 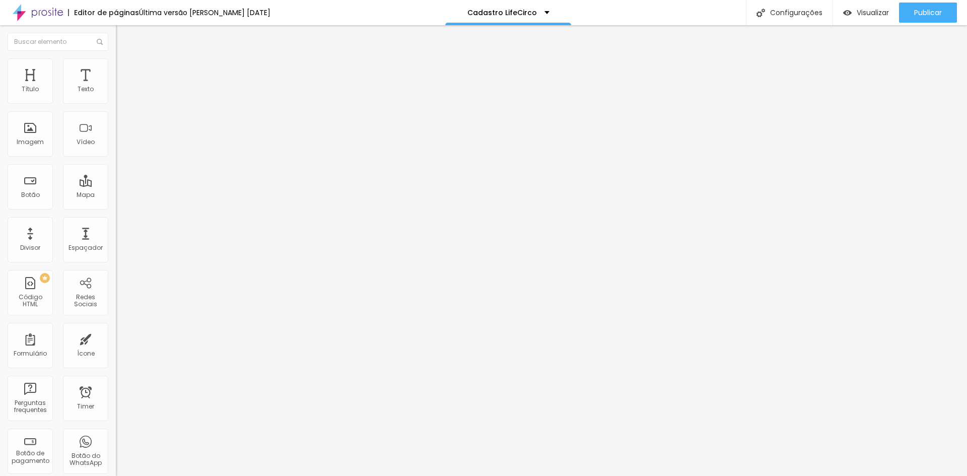 What do you see at coordinates (86, 406) in the screenshot?
I see `div: Timer` at bounding box center [86, 406].